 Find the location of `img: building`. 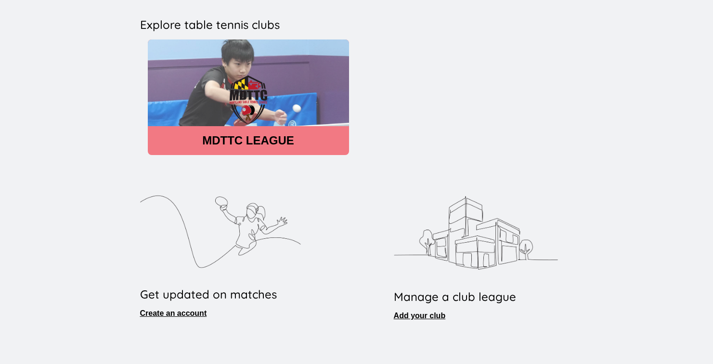

img: building is located at coordinates (475, 232).